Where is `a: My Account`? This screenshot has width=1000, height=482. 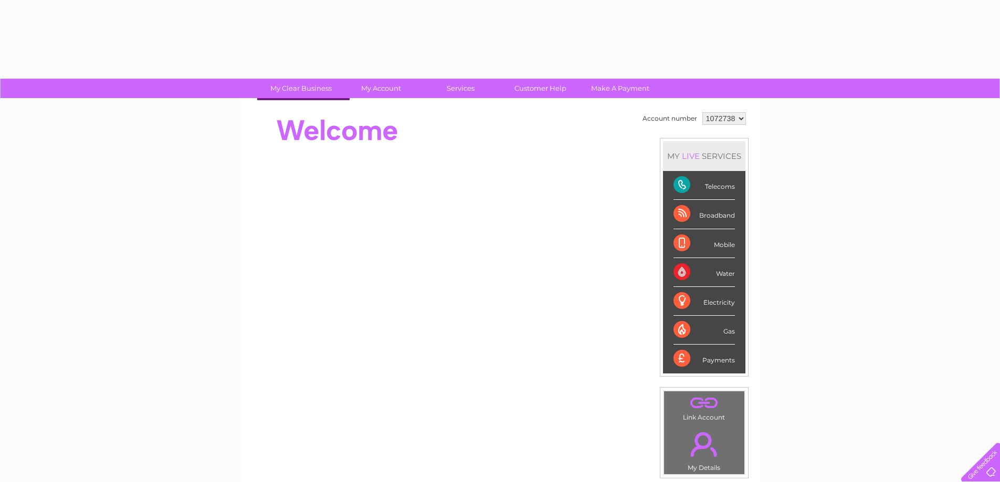
a: My Account is located at coordinates (381, 88).